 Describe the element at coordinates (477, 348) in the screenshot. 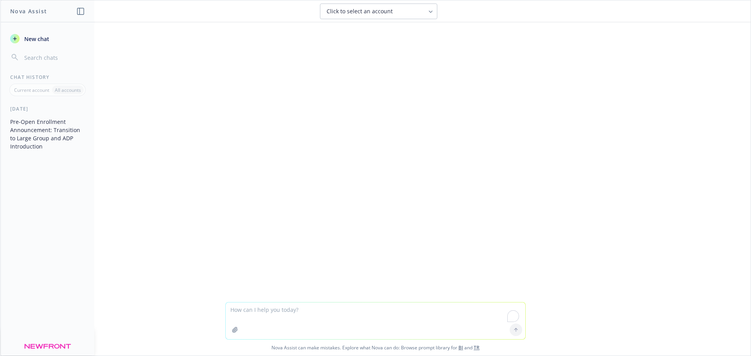

I see `a: TR` at that location.